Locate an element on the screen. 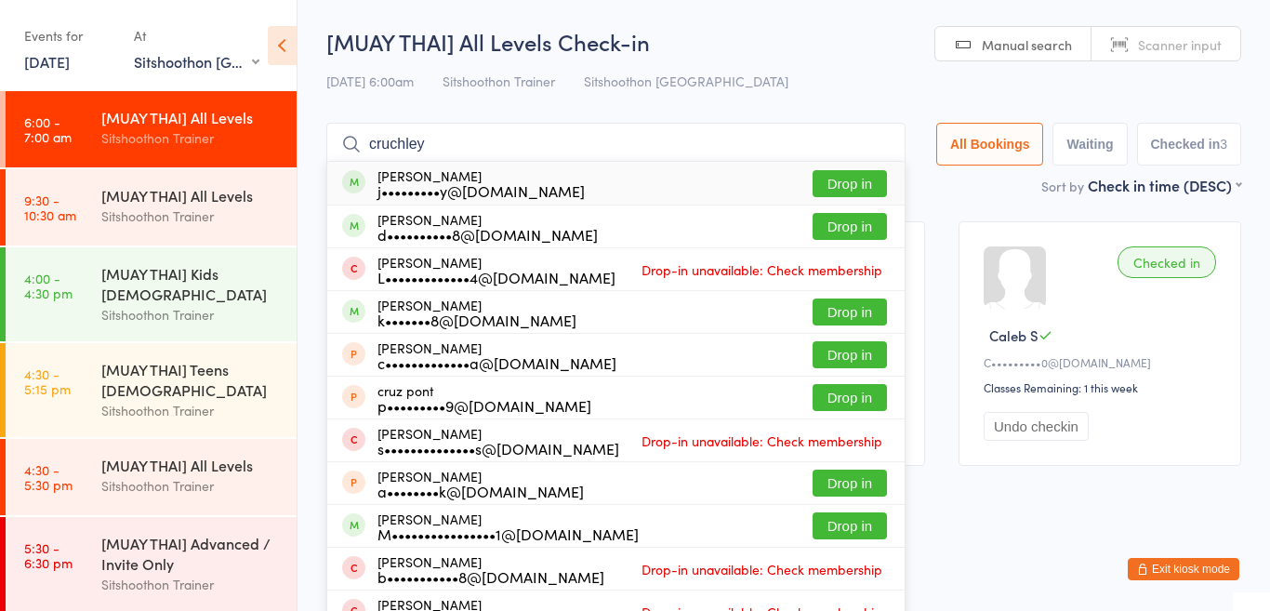 The width and height of the screenshot is (1270, 611). div: [MUAY THAI] Advanced / Invite Only is located at coordinates (191, 553).